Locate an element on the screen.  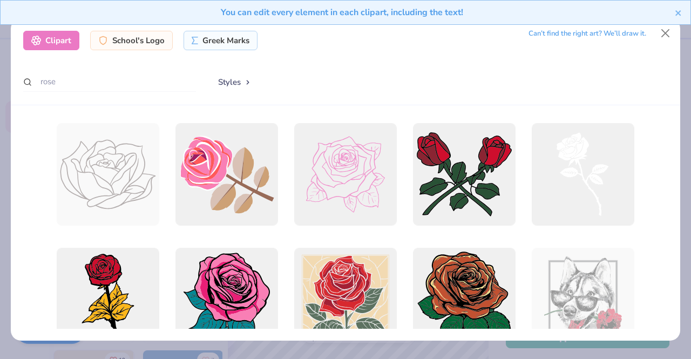
div: Greek Marks is located at coordinates (220, 40).